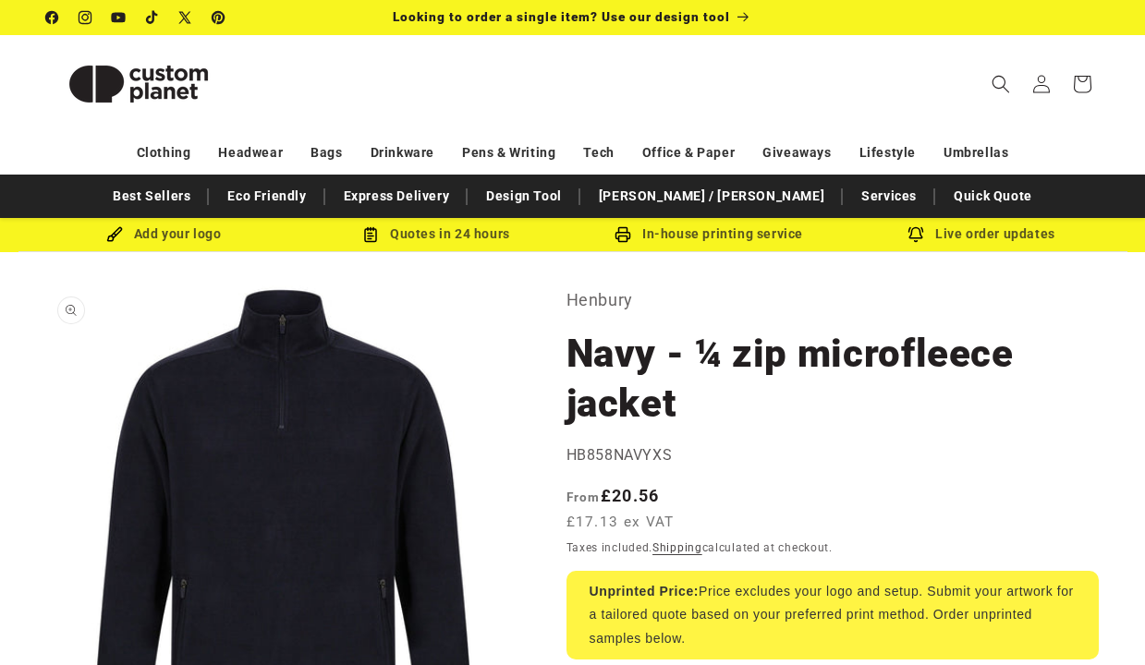 The height and width of the screenshot is (665, 1145). I want to click on strong: Unprinted Price:, so click(644, 591).